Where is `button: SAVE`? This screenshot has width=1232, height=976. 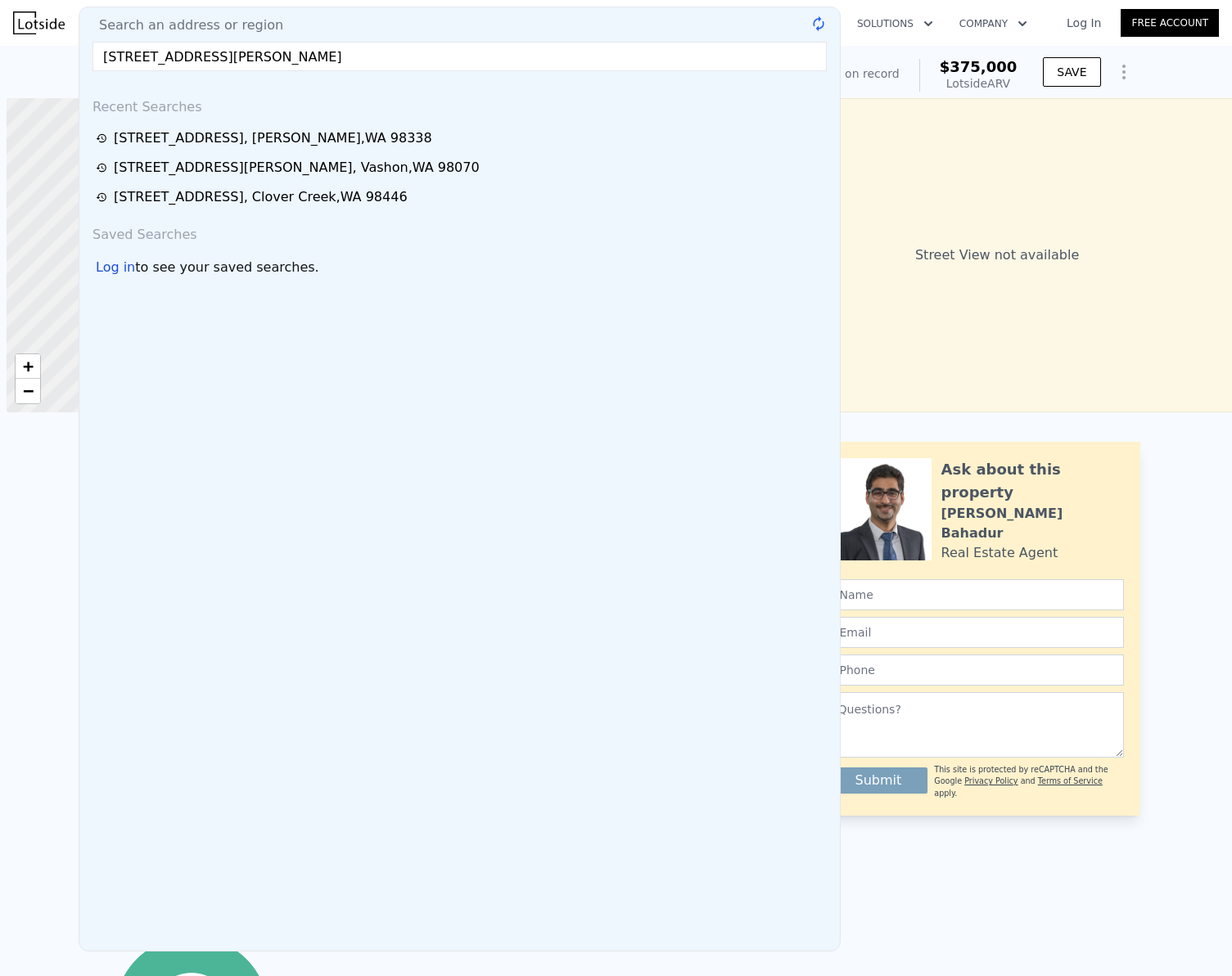 button: SAVE is located at coordinates (1072, 72).